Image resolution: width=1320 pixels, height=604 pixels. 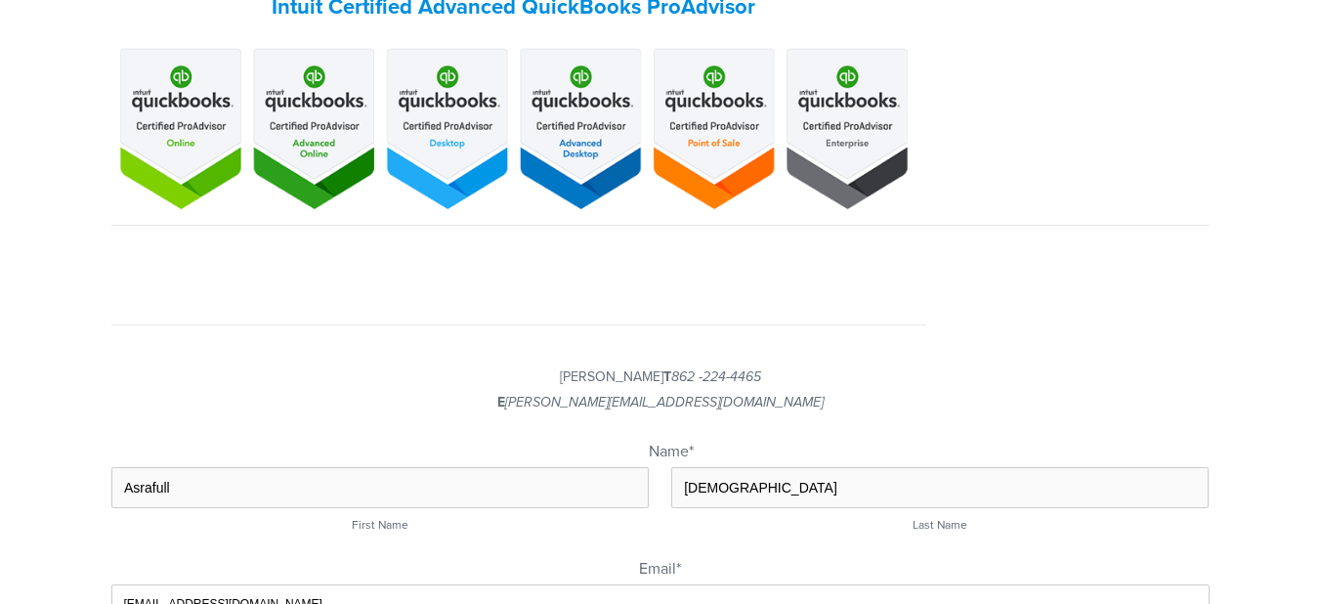 What do you see at coordinates (940, 524) in the screenshot?
I see `span: Last Name` at bounding box center [940, 524].